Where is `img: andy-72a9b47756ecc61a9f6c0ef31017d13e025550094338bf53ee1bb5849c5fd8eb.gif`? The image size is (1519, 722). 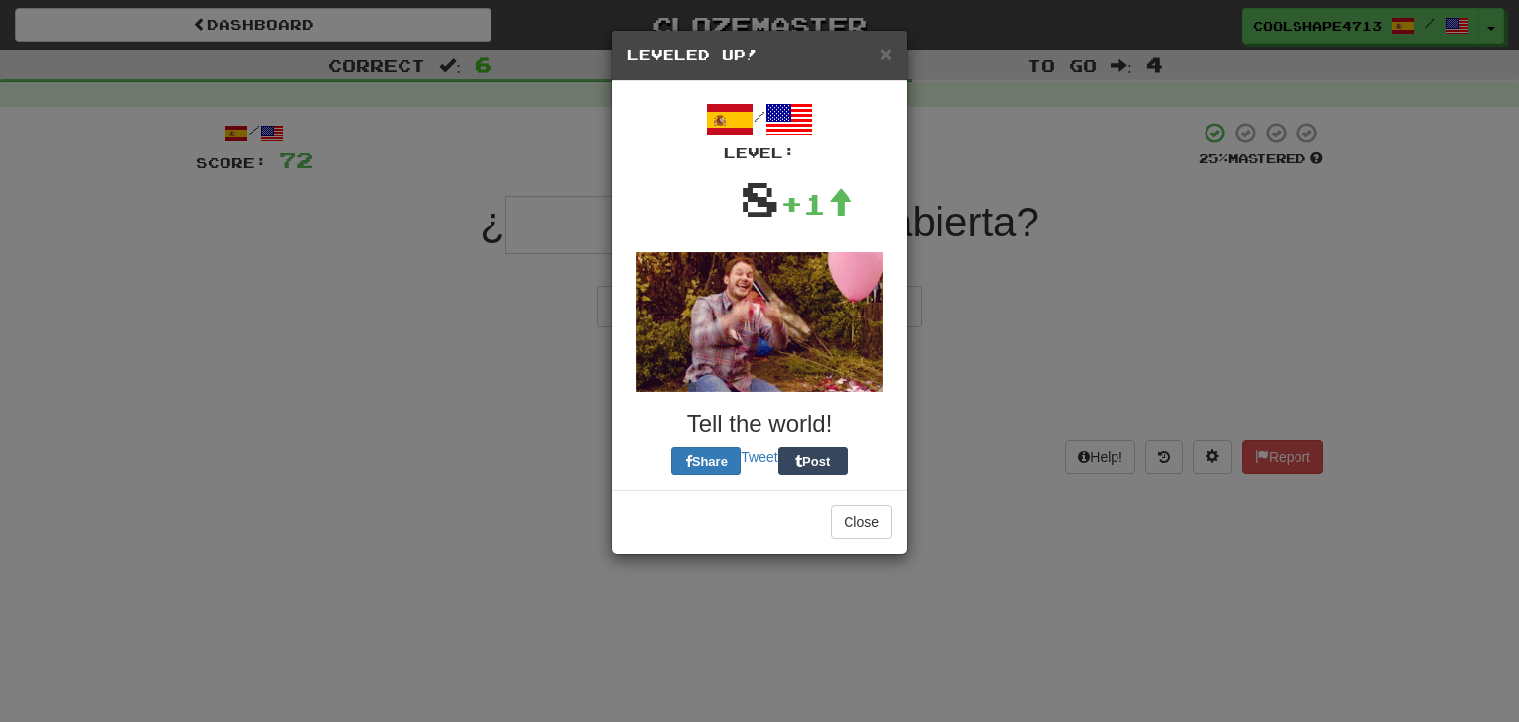
img: andy-72a9b47756ecc61a9f6c0ef31017d13e025550094338bf53ee1bb5849c5fd8eb.gif is located at coordinates (760, 321).